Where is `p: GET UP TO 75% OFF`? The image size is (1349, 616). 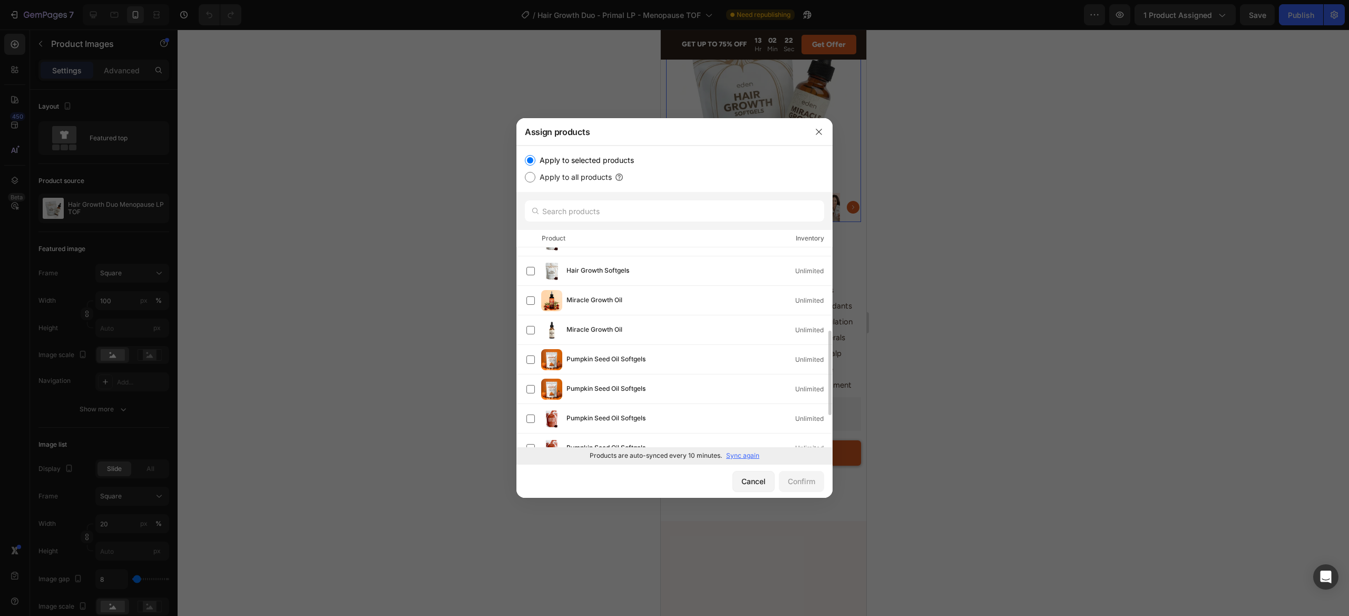
p: GET UP TO 75% OFF is located at coordinates (53, 15).